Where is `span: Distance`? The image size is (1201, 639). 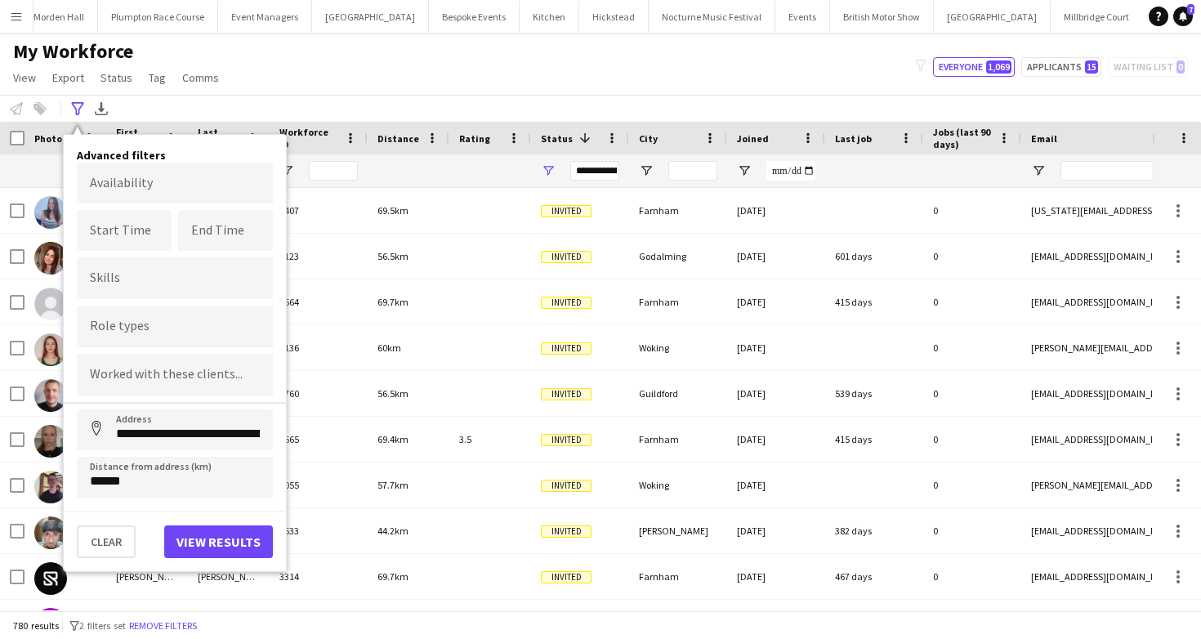
span: Distance is located at coordinates (398, 138).